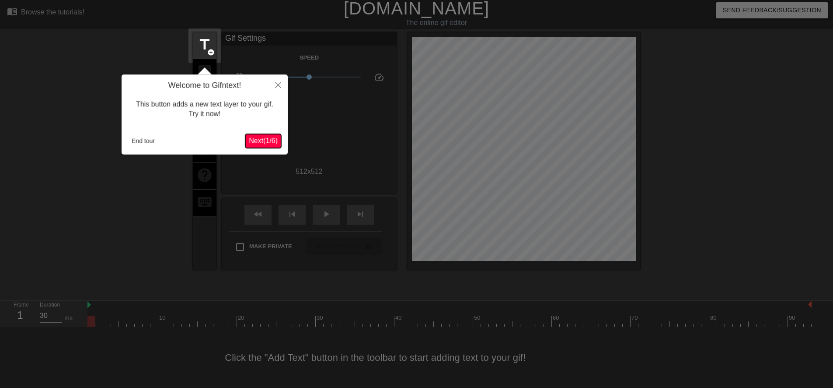 This screenshot has height=388, width=833. What do you see at coordinates (143, 141) in the screenshot?
I see `button: End tour` at bounding box center [143, 141].